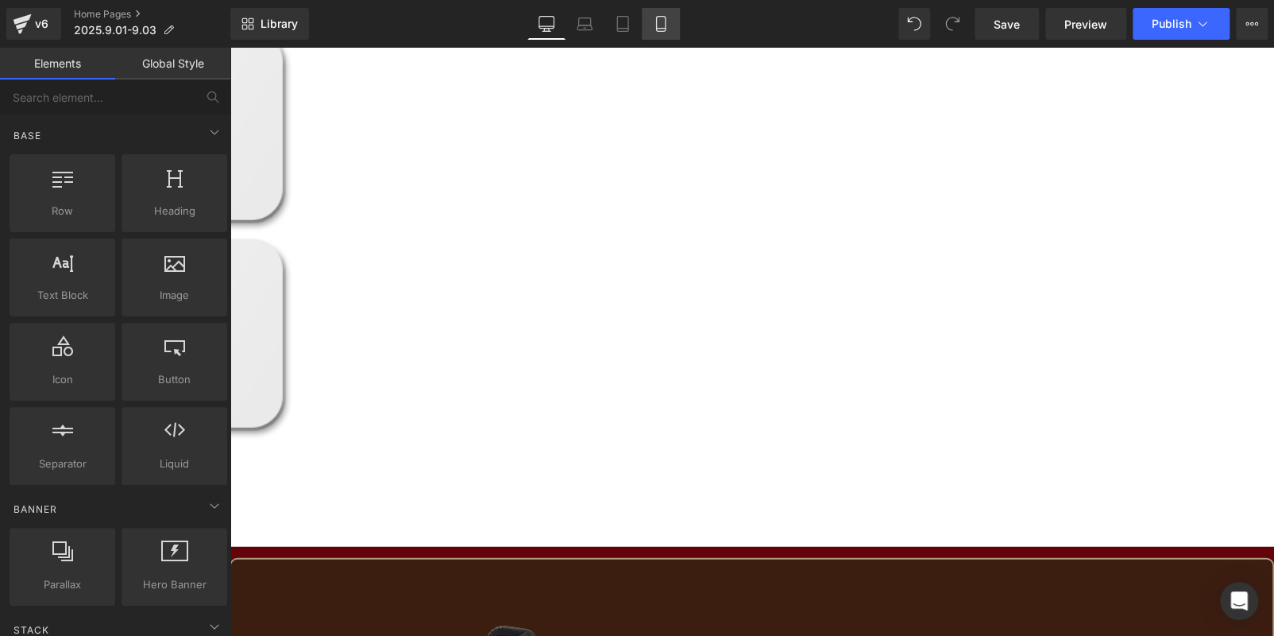  What do you see at coordinates (1181, 24) in the screenshot?
I see `button: Publish` at bounding box center [1181, 24].